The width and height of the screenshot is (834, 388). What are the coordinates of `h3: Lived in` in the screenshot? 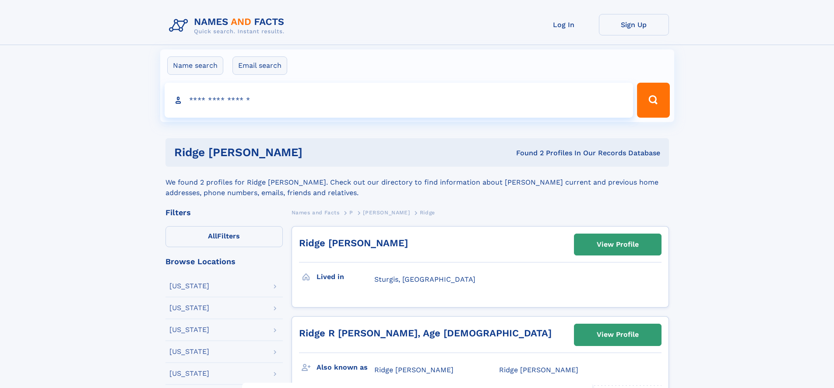 It's located at (345, 277).